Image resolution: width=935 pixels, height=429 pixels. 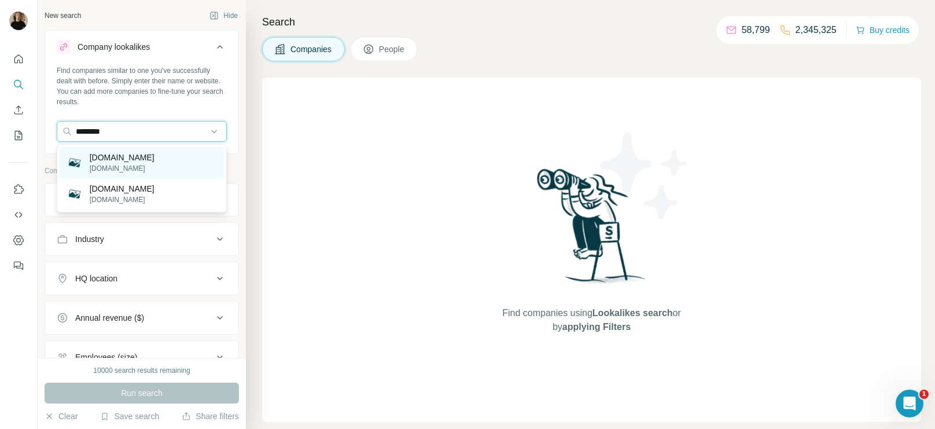 What do you see at coordinates (816, 30) in the screenshot?
I see `p: 2,345,325` at bounding box center [816, 30].